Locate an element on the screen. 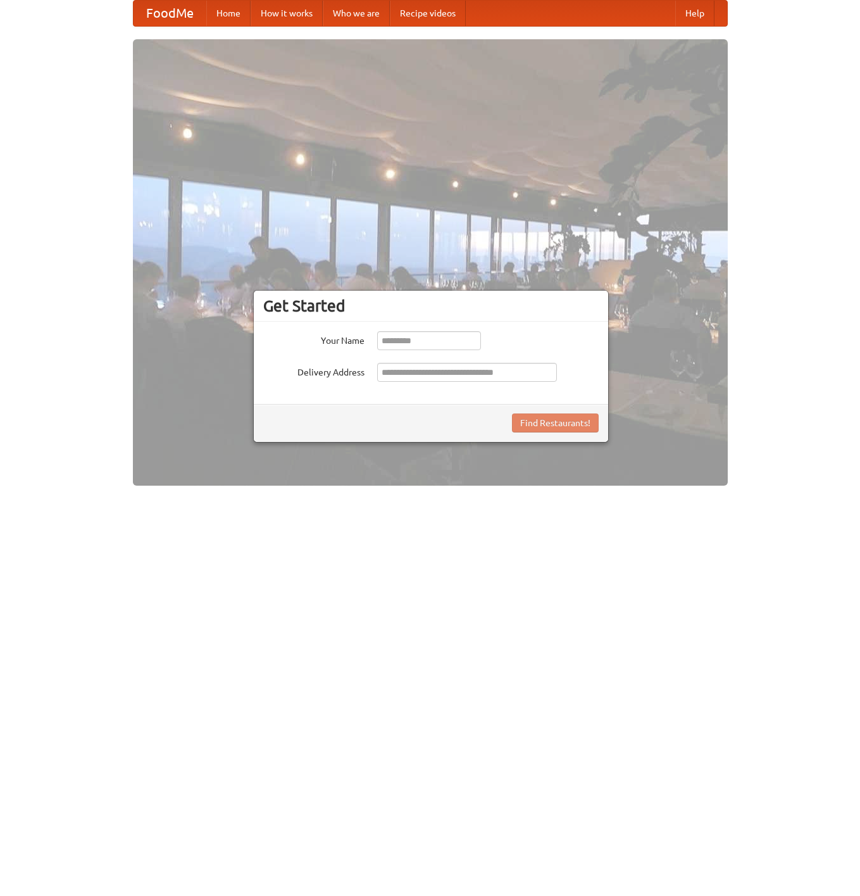 The image size is (860, 896). label: Your Name is located at coordinates (314, 339).